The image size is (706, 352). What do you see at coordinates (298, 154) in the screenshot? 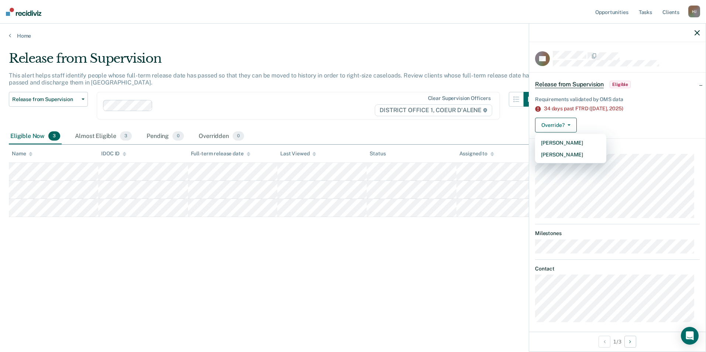
I see `div: Last Viewed` at bounding box center [298, 154].